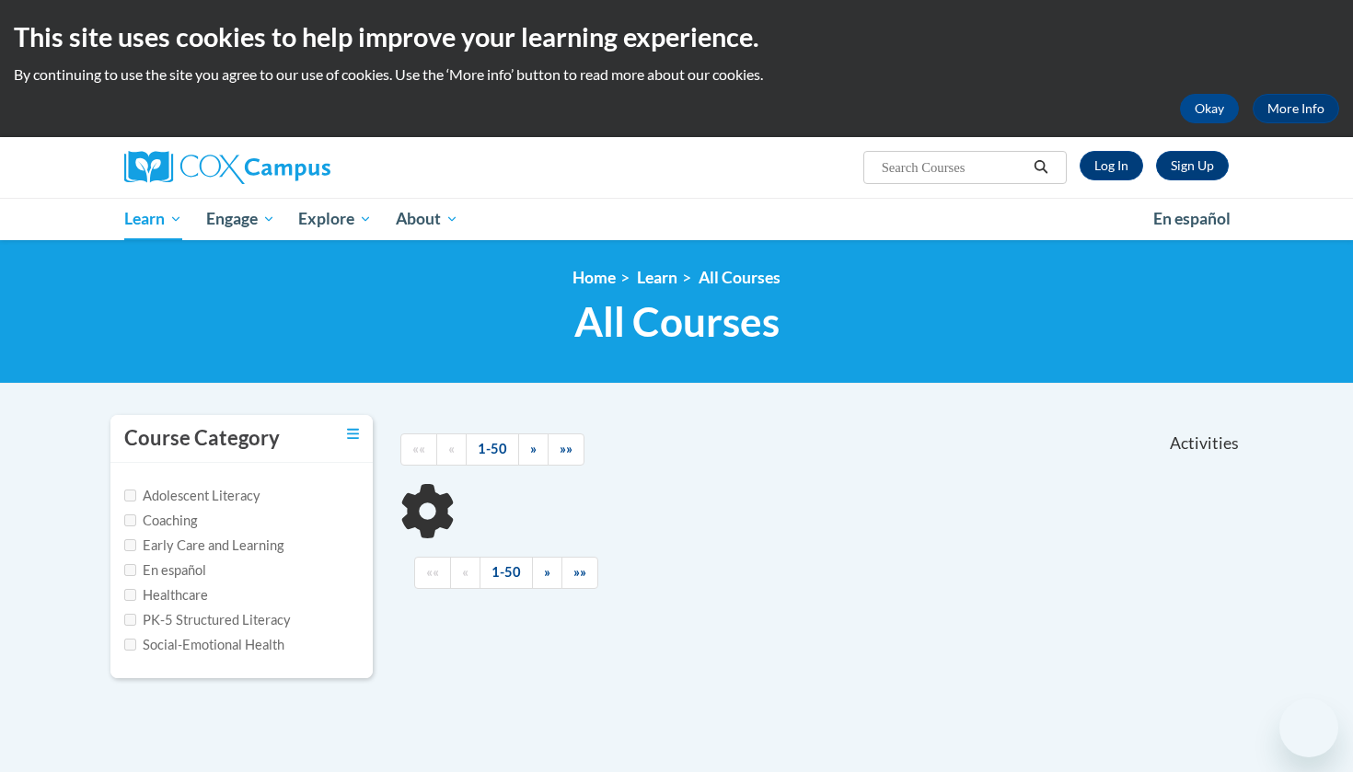 The width and height of the screenshot is (1353, 772). I want to click on span: Activities, so click(1204, 444).